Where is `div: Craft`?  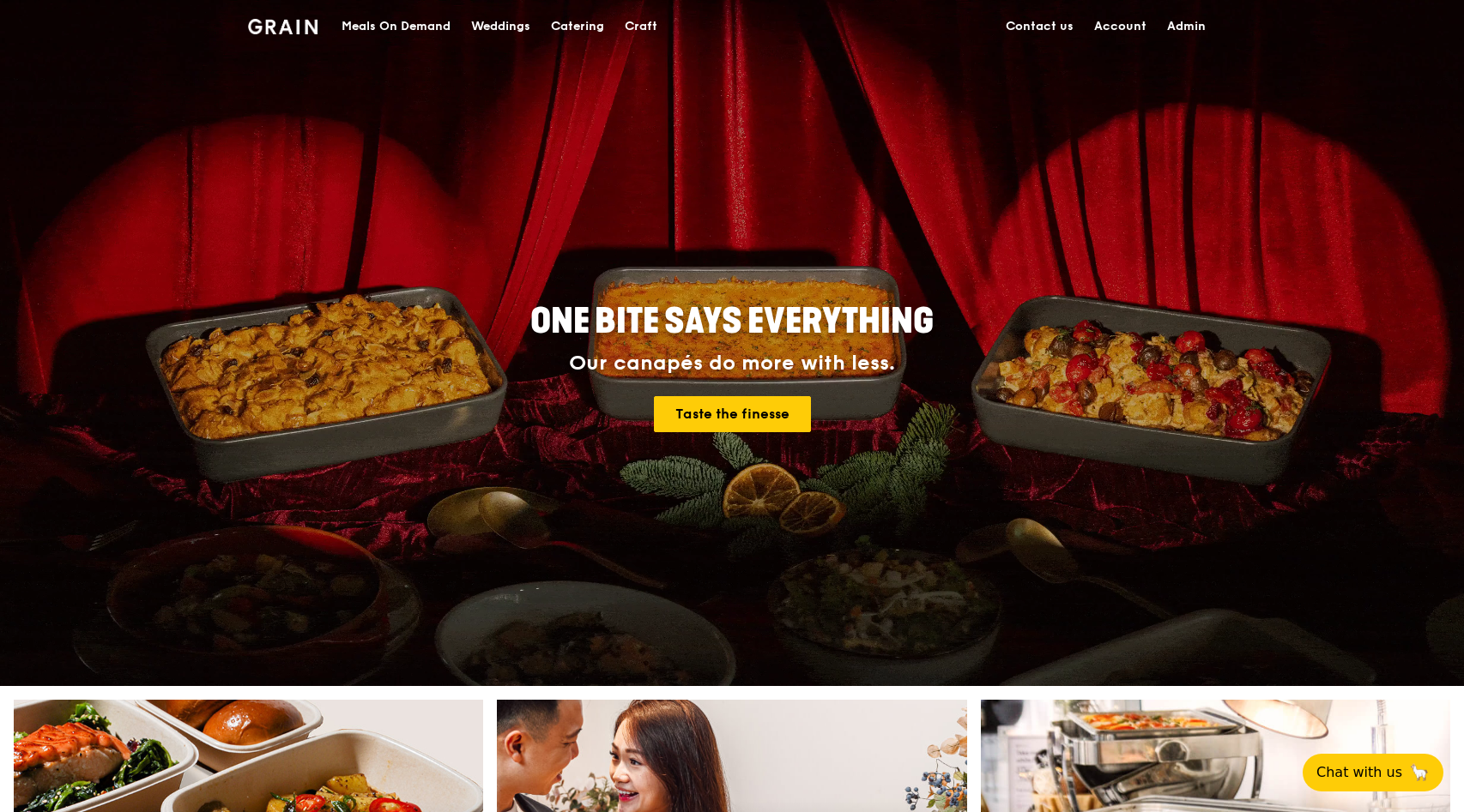
div: Craft is located at coordinates (641, 27).